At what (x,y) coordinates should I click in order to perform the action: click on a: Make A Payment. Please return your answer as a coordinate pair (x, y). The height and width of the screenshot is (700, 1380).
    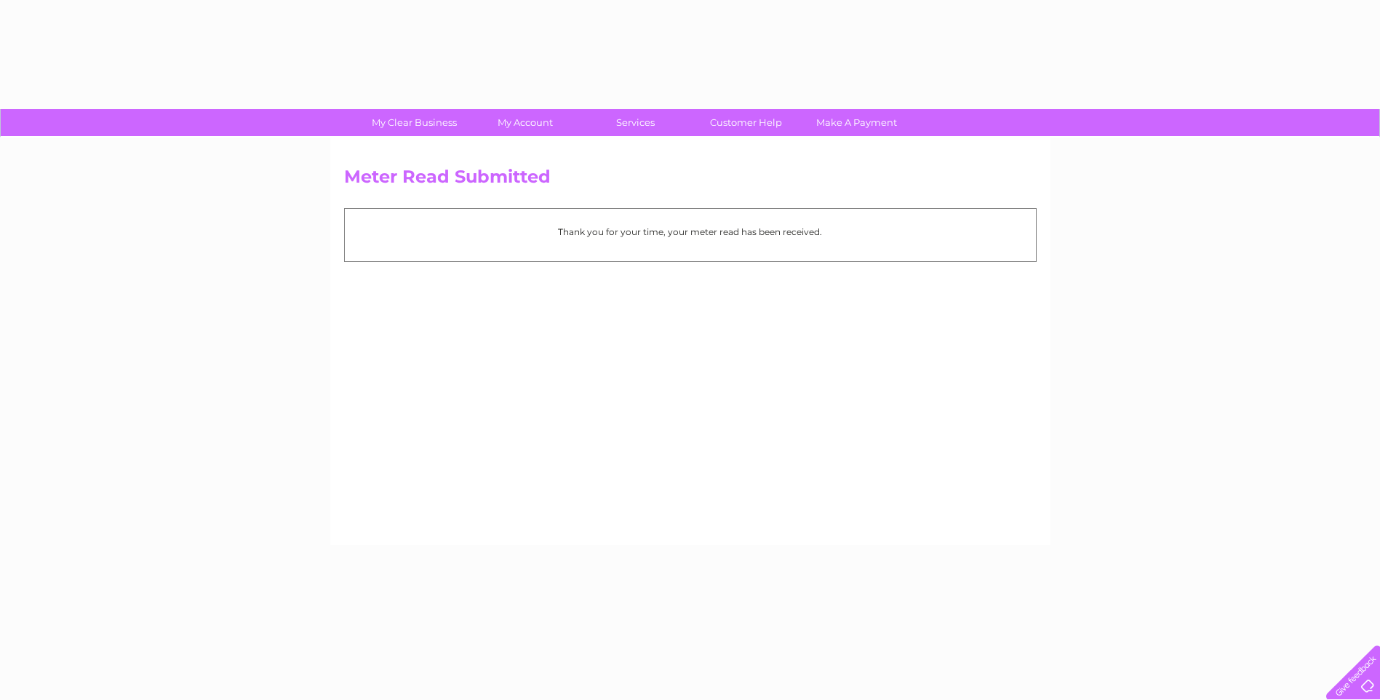
    Looking at the image, I should click on (856, 122).